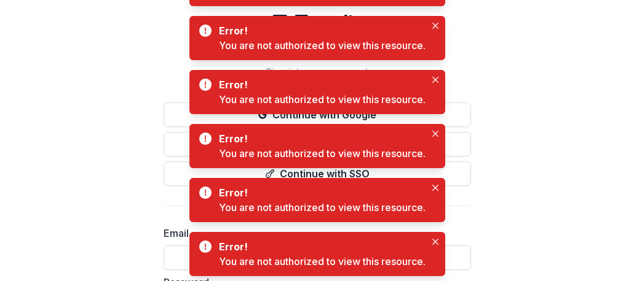 The height and width of the screenshot is (281, 634). I want to click on button: Continue with Google, so click(317, 115).